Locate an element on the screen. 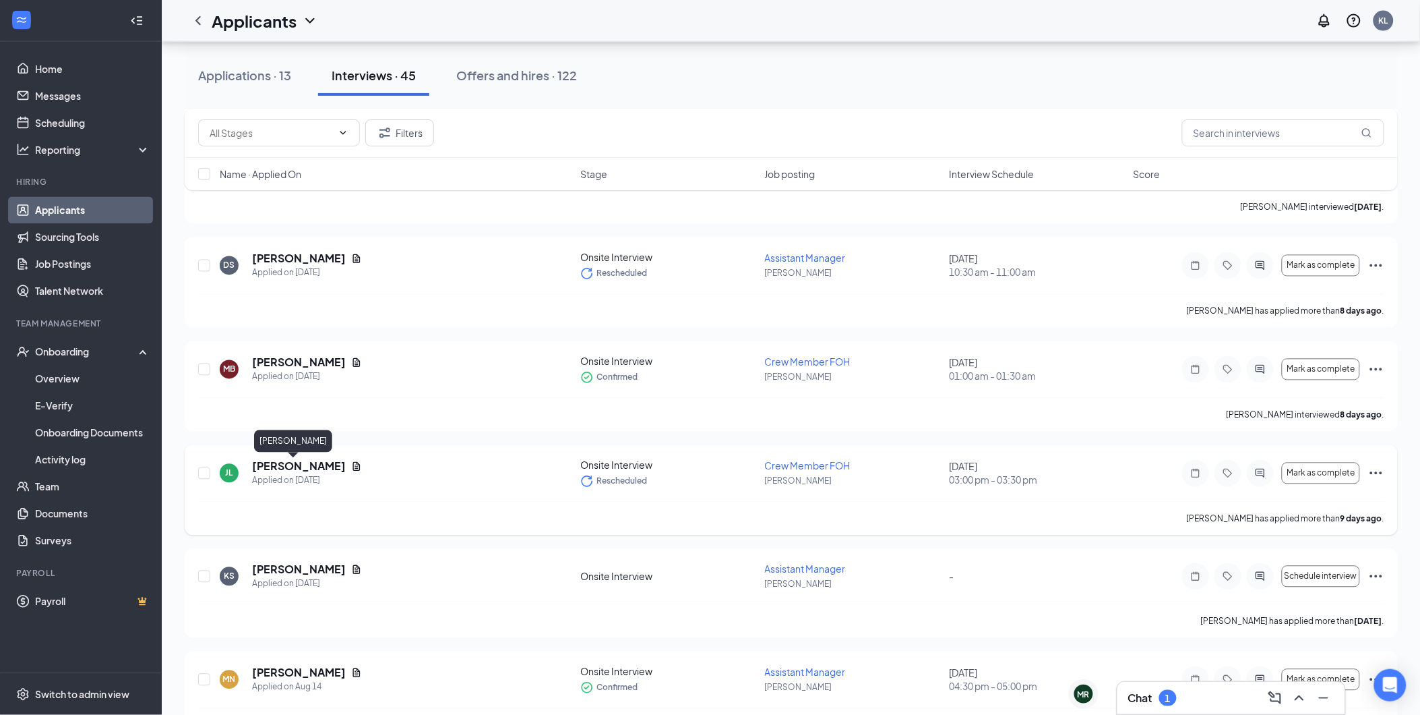 The image size is (1420, 715). div: MN is located at coordinates (229, 679).